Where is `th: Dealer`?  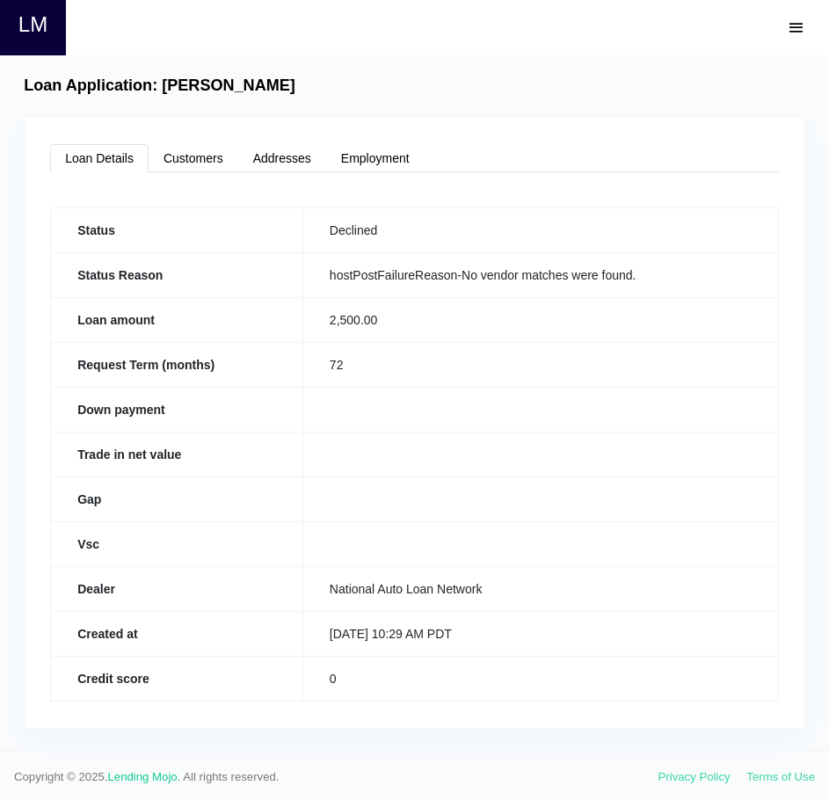
th: Dealer is located at coordinates (177, 588).